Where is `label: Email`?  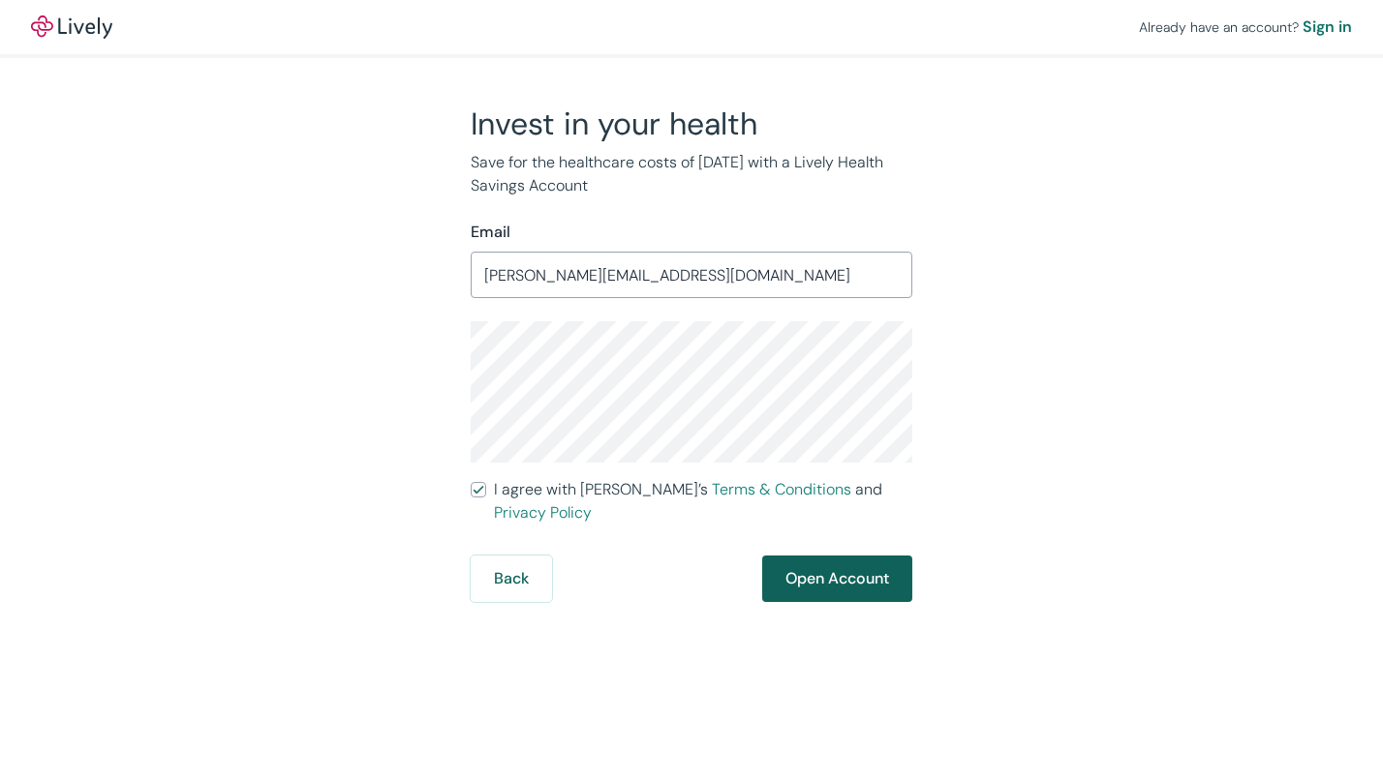
label: Email is located at coordinates (490, 232).